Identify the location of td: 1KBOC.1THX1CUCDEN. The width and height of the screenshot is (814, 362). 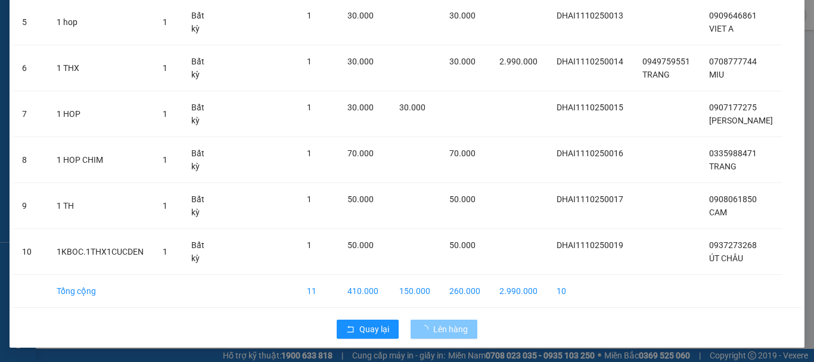
(100, 251).